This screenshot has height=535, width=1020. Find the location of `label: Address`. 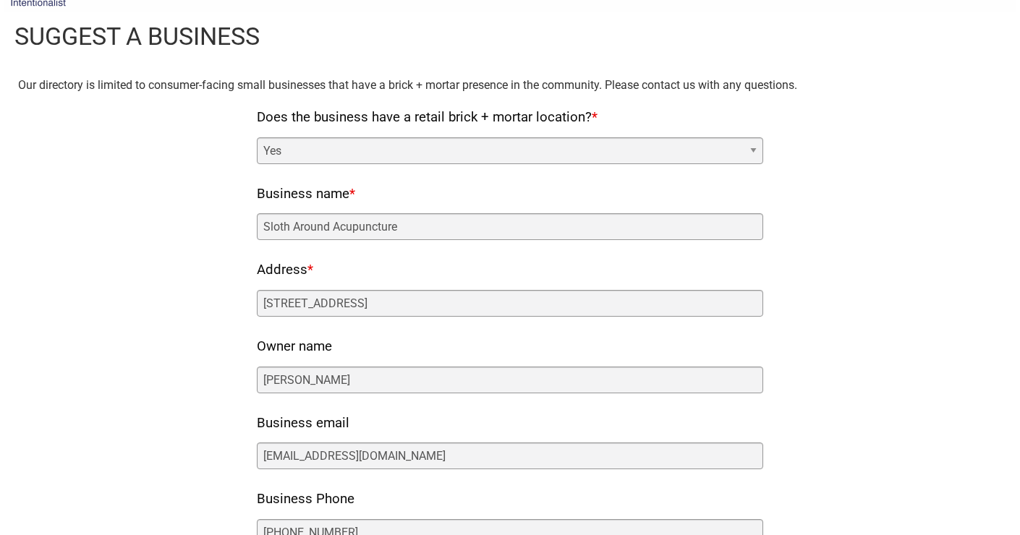

label: Address is located at coordinates (285, 270).